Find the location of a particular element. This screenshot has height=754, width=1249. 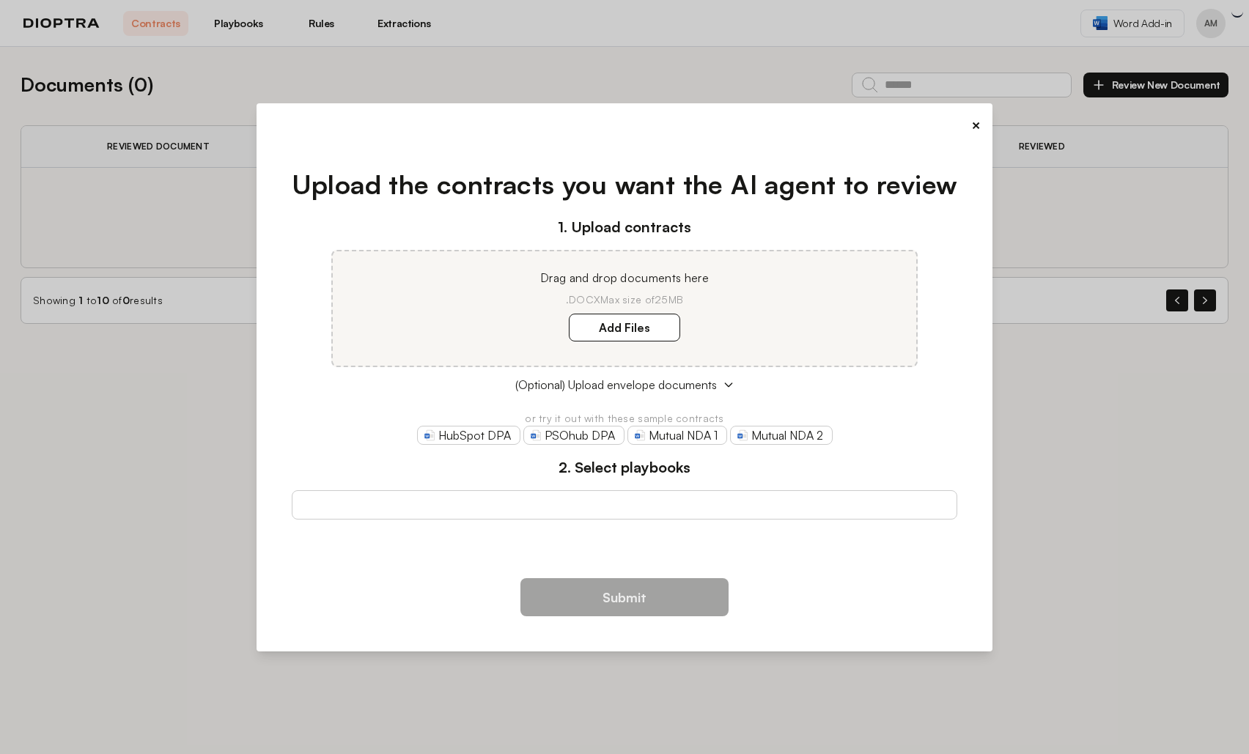

h3: 1. Upload contracts is located at coordinates (625, 227).